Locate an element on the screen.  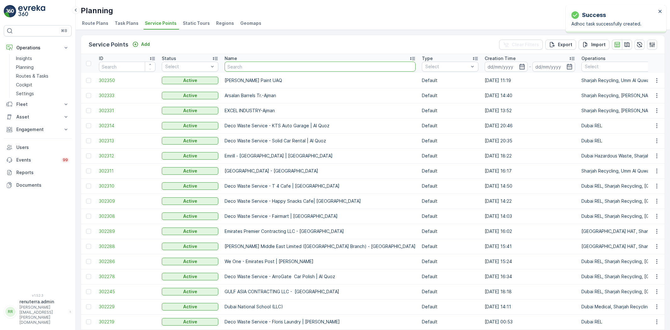
span: 302309 is located at coordinates (127, 201).